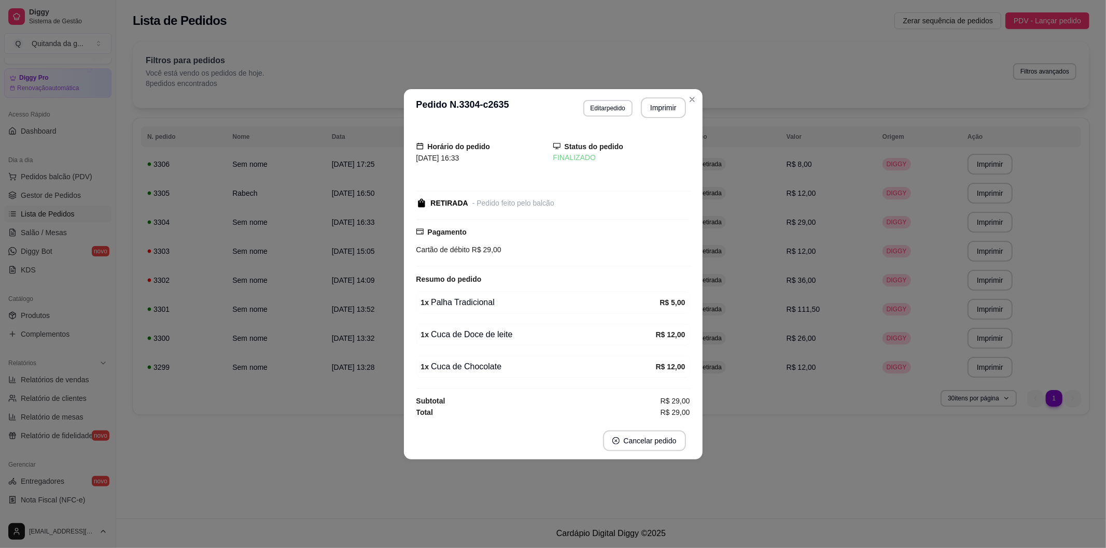 Image resolution: width=1106 pixels, height=548 pixels. I want to click on div: - Pedido feito pelo balcão, so click(513, 203).